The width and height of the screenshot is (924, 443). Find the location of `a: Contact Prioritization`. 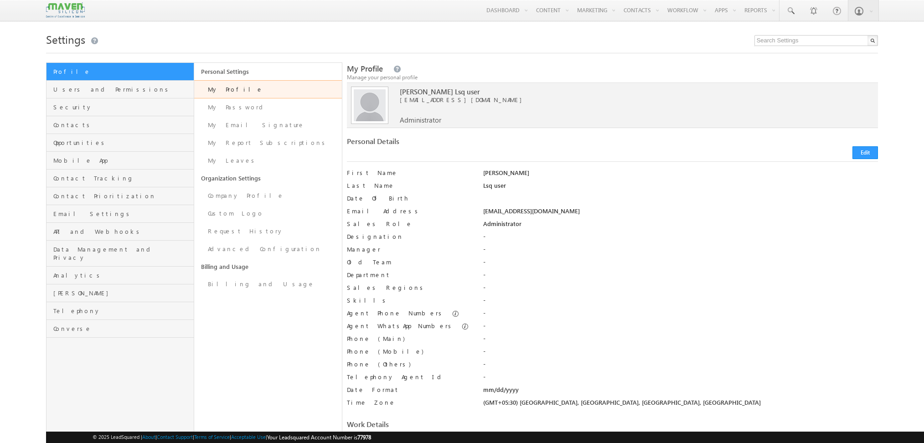

a: Contact Prioritization is located at coordinates (120, 196).